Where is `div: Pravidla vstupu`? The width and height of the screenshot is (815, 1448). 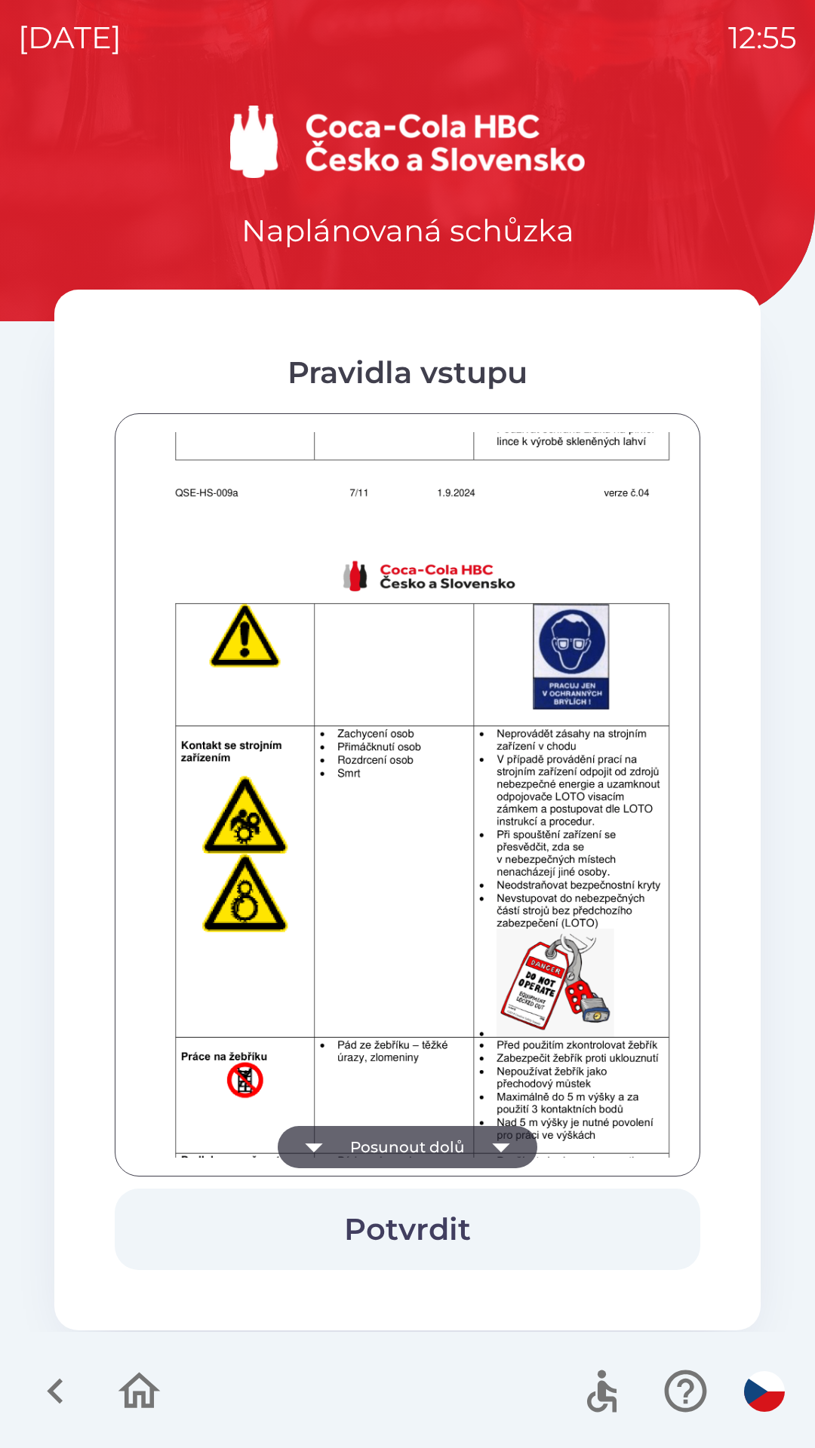
div: Pravidla vstupu is located at coordinates (407, 373).